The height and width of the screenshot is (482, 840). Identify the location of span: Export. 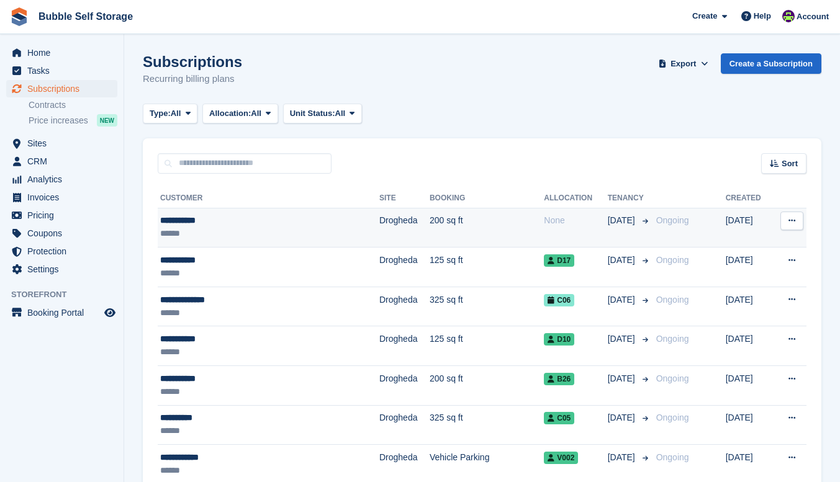
(683, 64).